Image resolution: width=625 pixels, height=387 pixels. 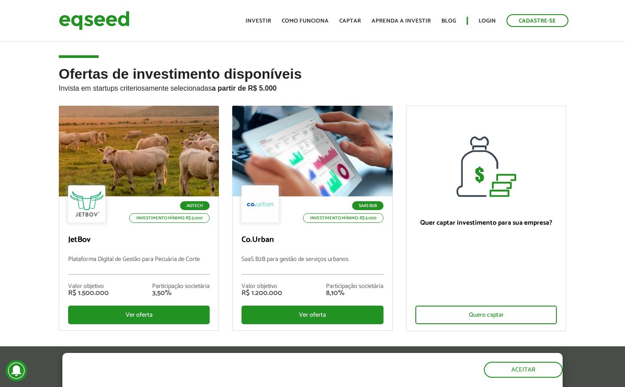 I want to click on strong: a partir de R$ 5.000, so click(x=244, y=88).